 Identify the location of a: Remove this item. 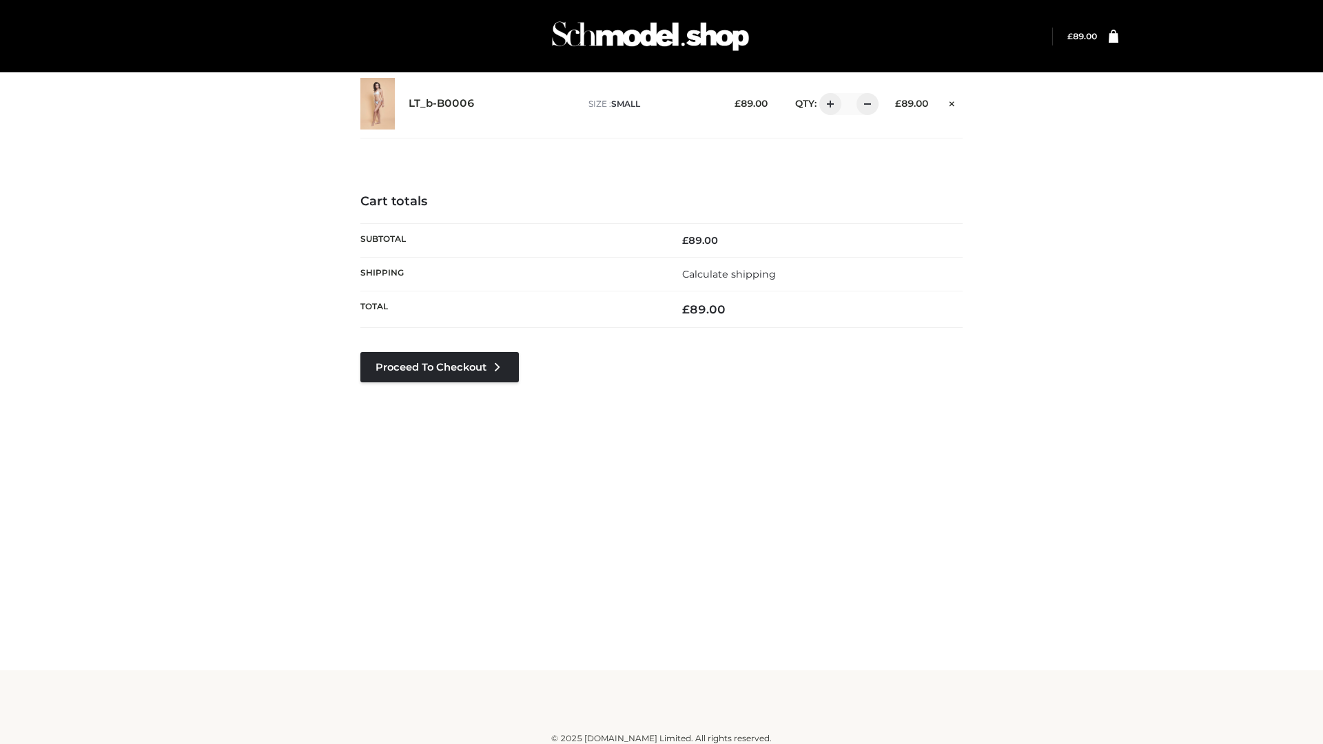
(953, 102).